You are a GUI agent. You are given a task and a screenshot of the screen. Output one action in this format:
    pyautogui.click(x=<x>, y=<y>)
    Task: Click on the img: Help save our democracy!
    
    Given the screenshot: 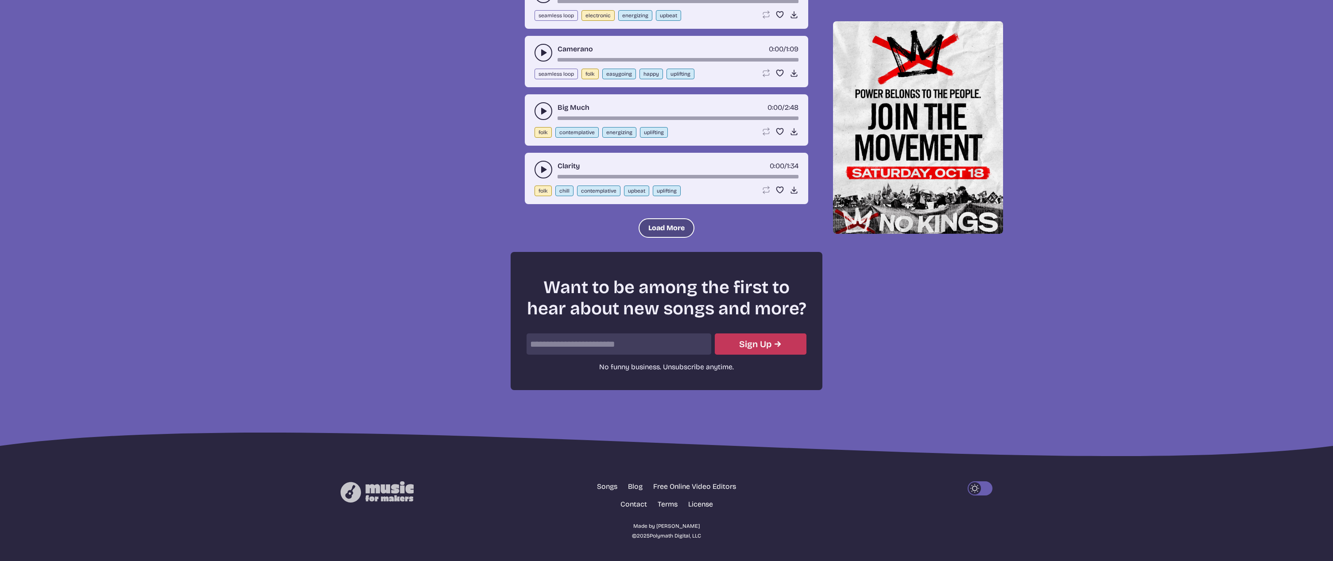 What is the action you would take?
    pyautogui.click(x=918, y=128)
    